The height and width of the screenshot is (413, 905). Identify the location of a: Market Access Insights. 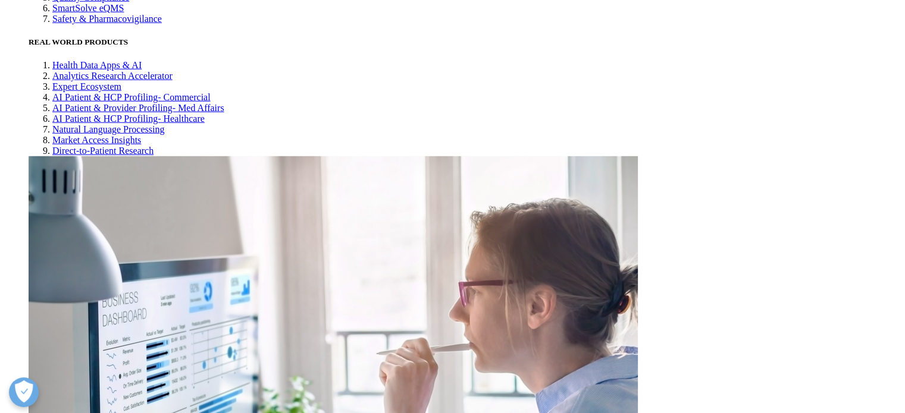
(96, 140).